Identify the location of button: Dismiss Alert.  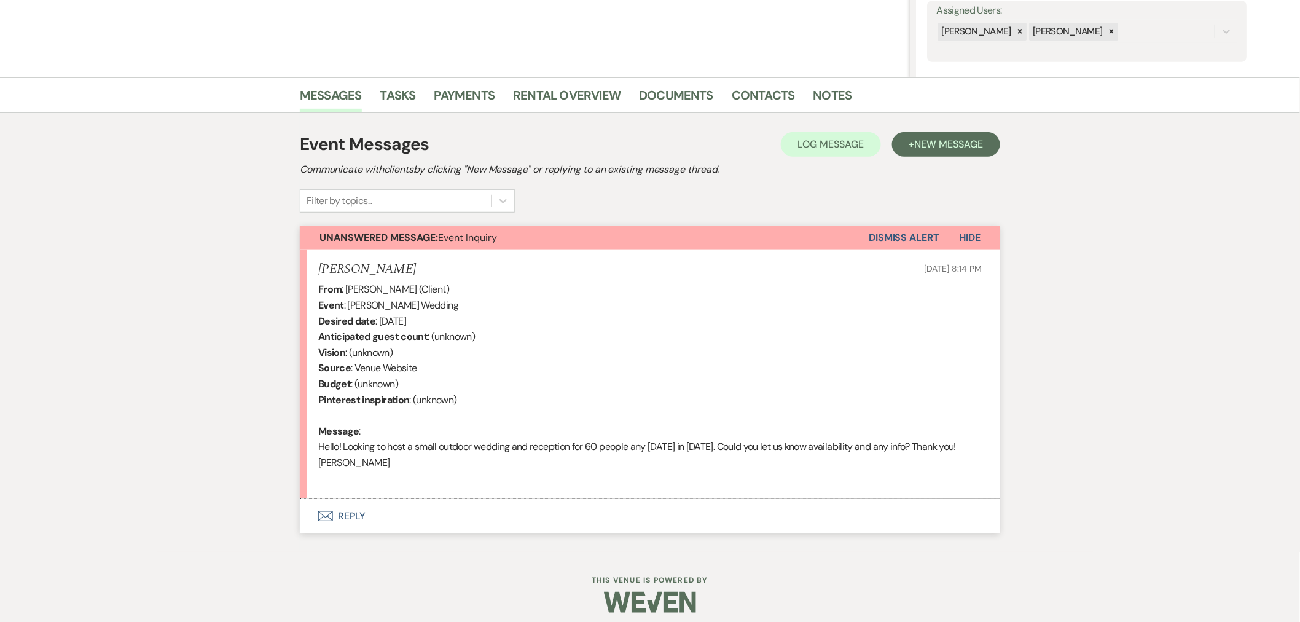
(904, 238).